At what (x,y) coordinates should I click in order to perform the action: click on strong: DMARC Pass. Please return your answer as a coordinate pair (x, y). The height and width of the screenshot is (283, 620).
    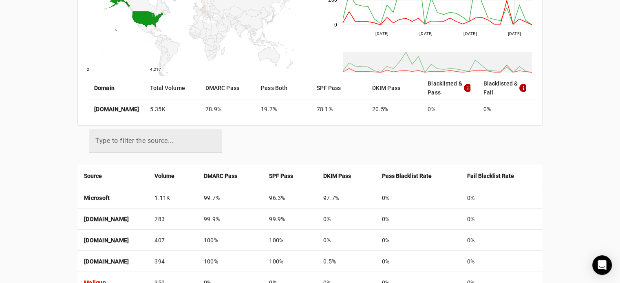
    Looking at the image, I should click on (221, 176).